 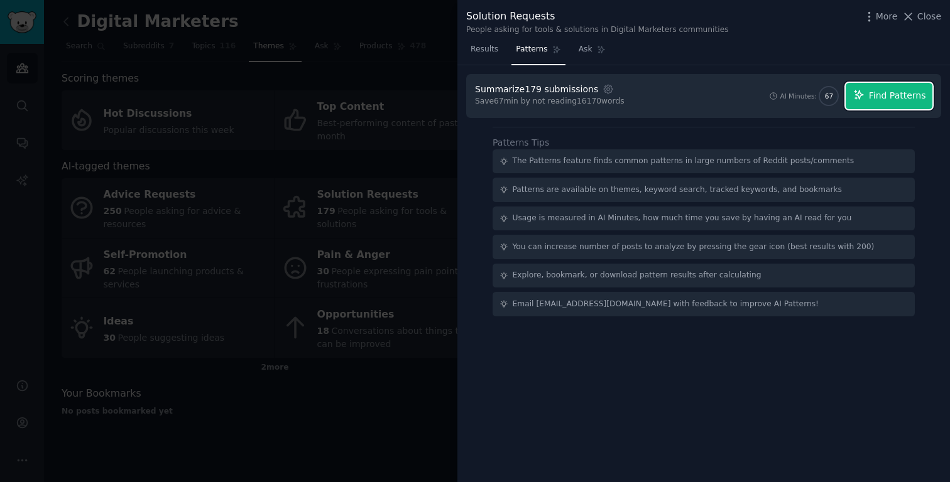 I want to click on span: Ask, so click(x=585, y=50).